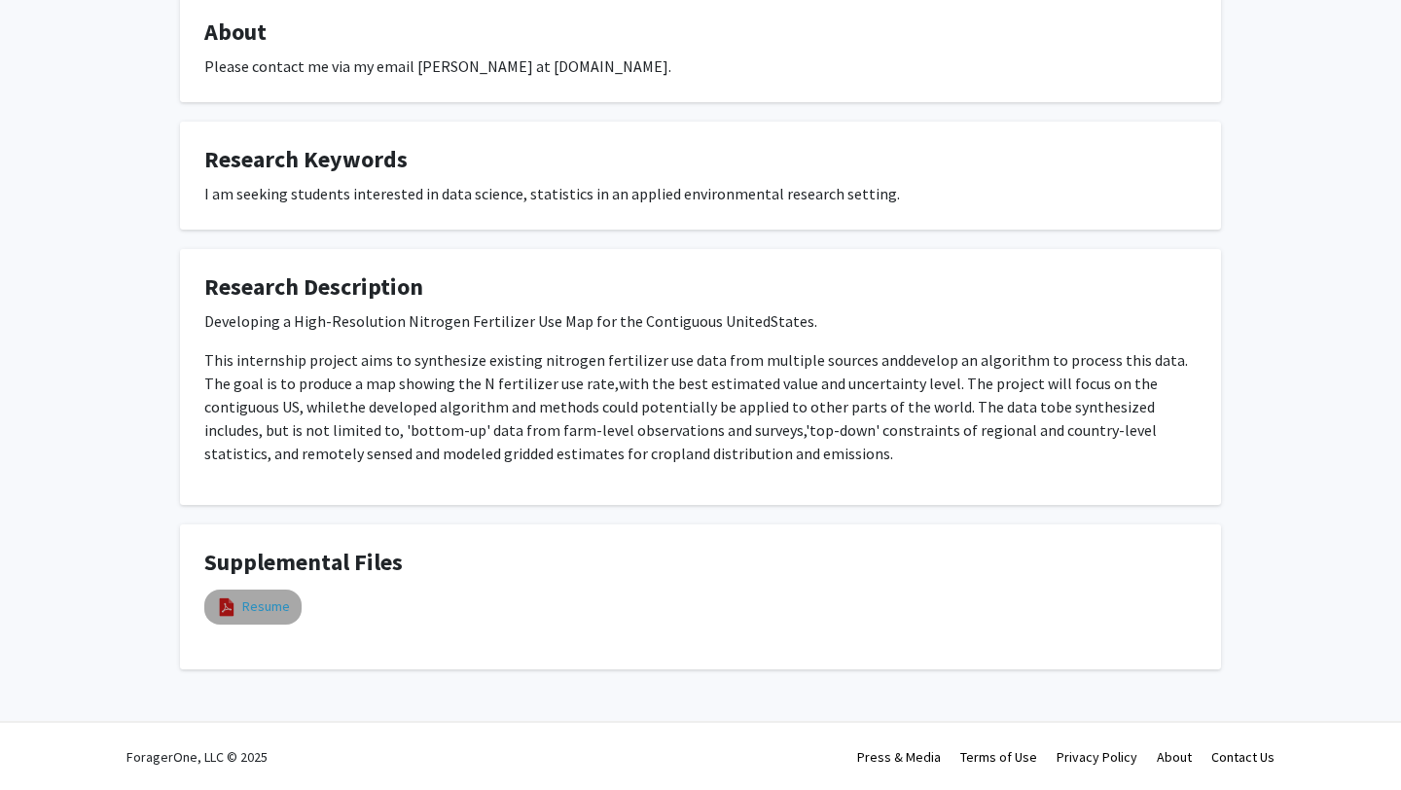  What do you see at coordinates (1174, 757) in the screenshot?
I see `a: About` at bounding box center [1174, 757].